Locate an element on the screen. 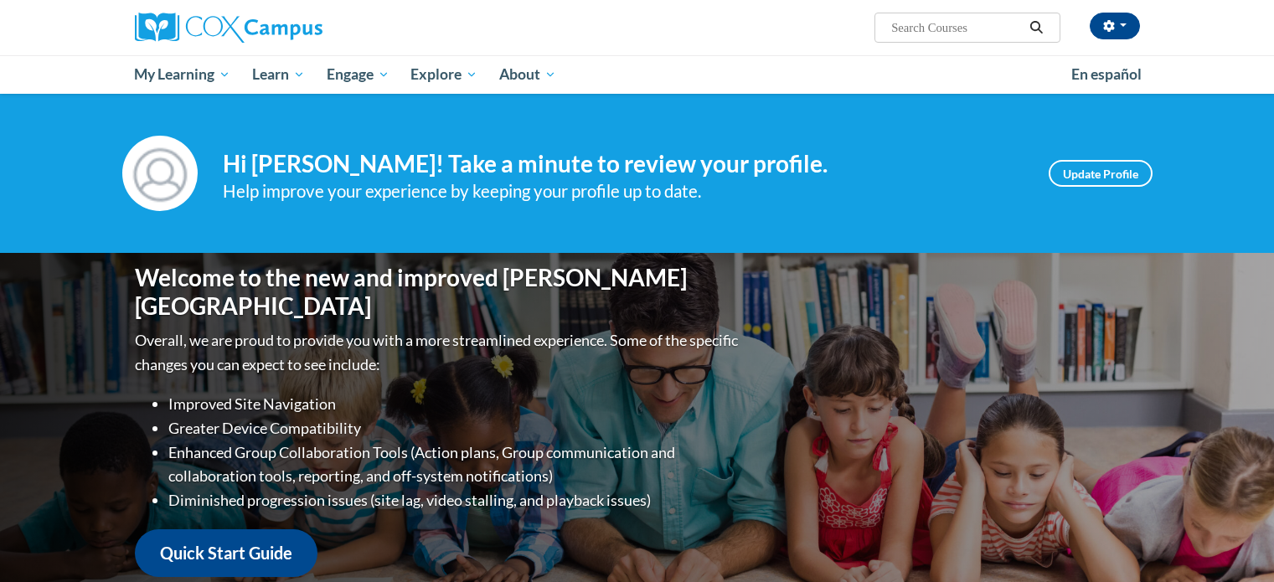  li: Diminished progression issues (site lag, video stalling, and playback issues) is located at coordinates (455, 500).